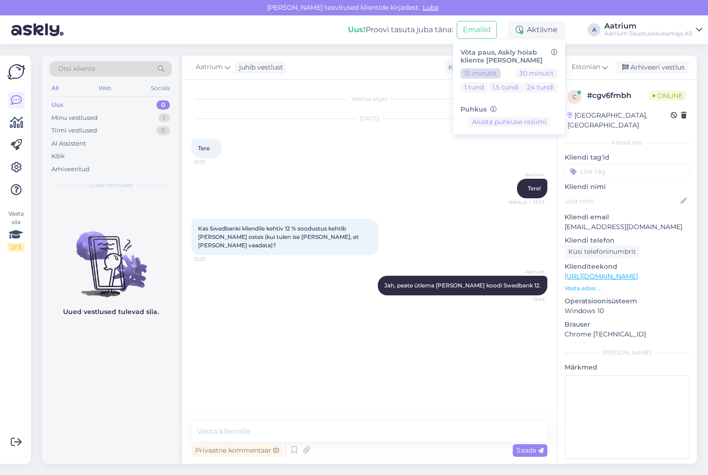 The height and width of the screenshot is (475, 708). Describe the element at coordinates (627, 368) in the screenshot. I see `p: Märkmed` at that location.